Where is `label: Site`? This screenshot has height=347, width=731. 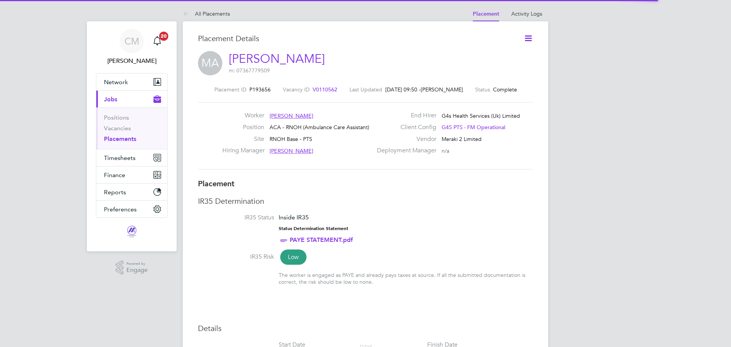
label: Site is located at coordinates (243, 139).